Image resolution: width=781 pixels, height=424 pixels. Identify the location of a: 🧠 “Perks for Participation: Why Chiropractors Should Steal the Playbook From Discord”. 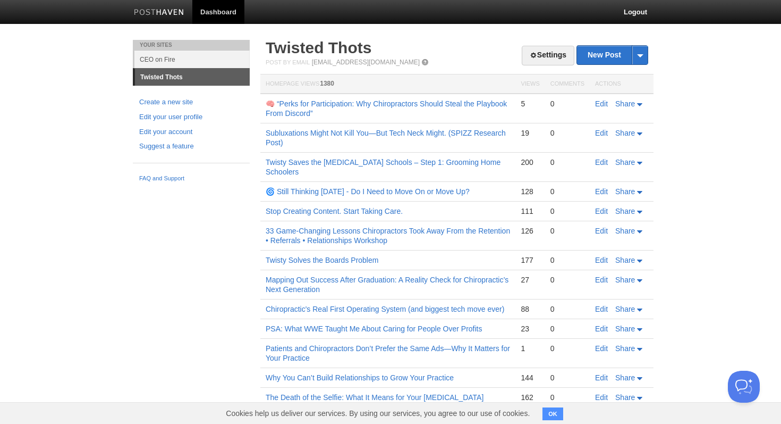
(386, 108).